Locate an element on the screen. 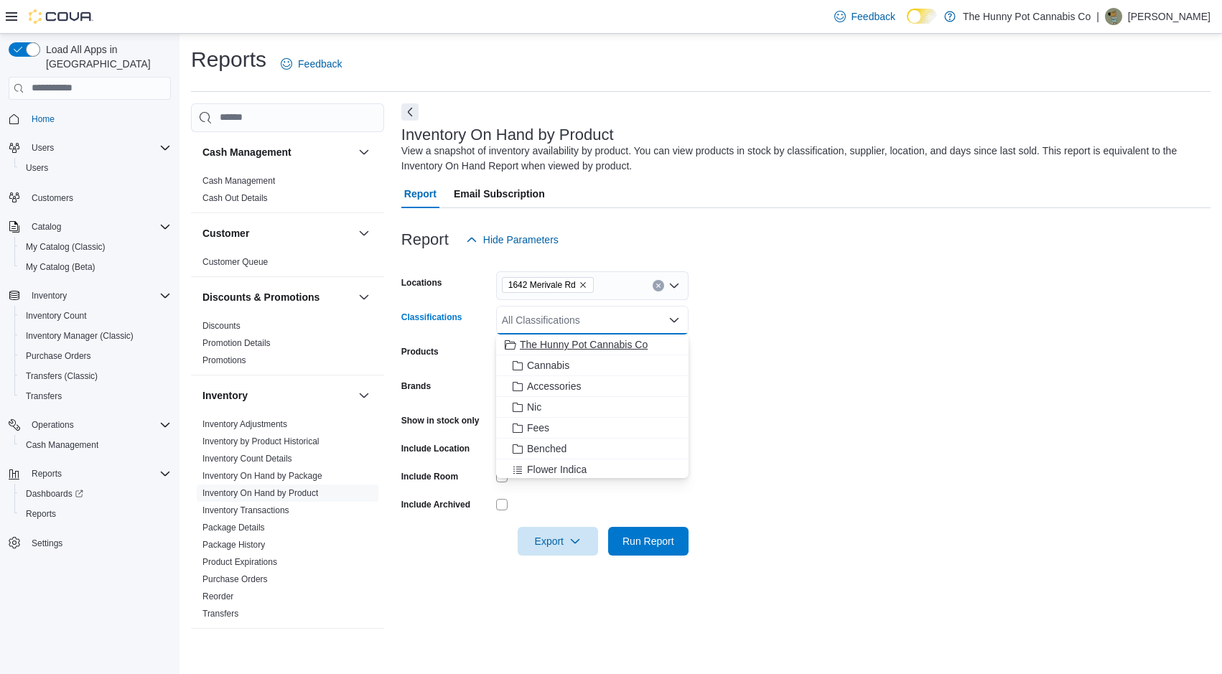  button: Export is located at coordinates (558, 541).